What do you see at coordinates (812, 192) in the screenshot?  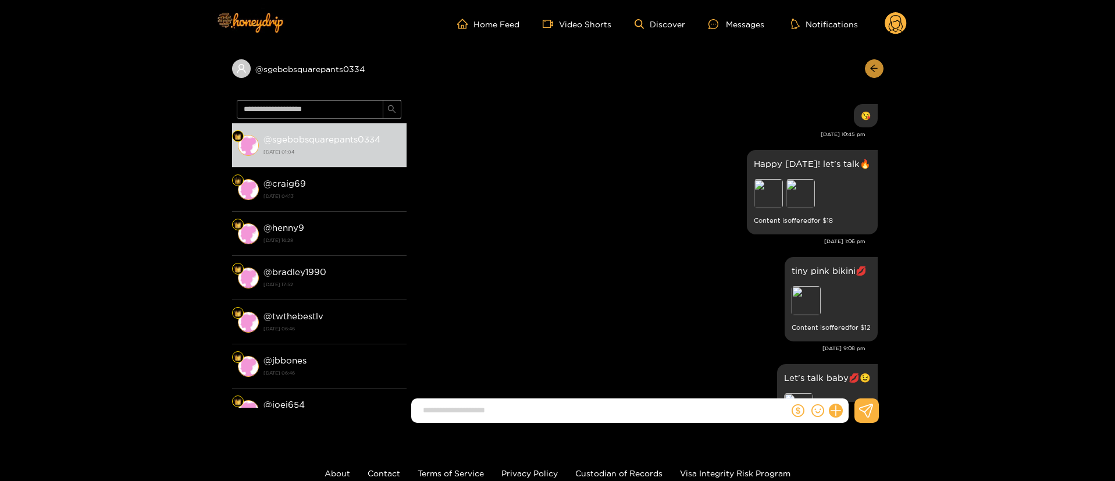 I see `div: Aug. 1, 1:06 pm` at bounding box center [812, 192].